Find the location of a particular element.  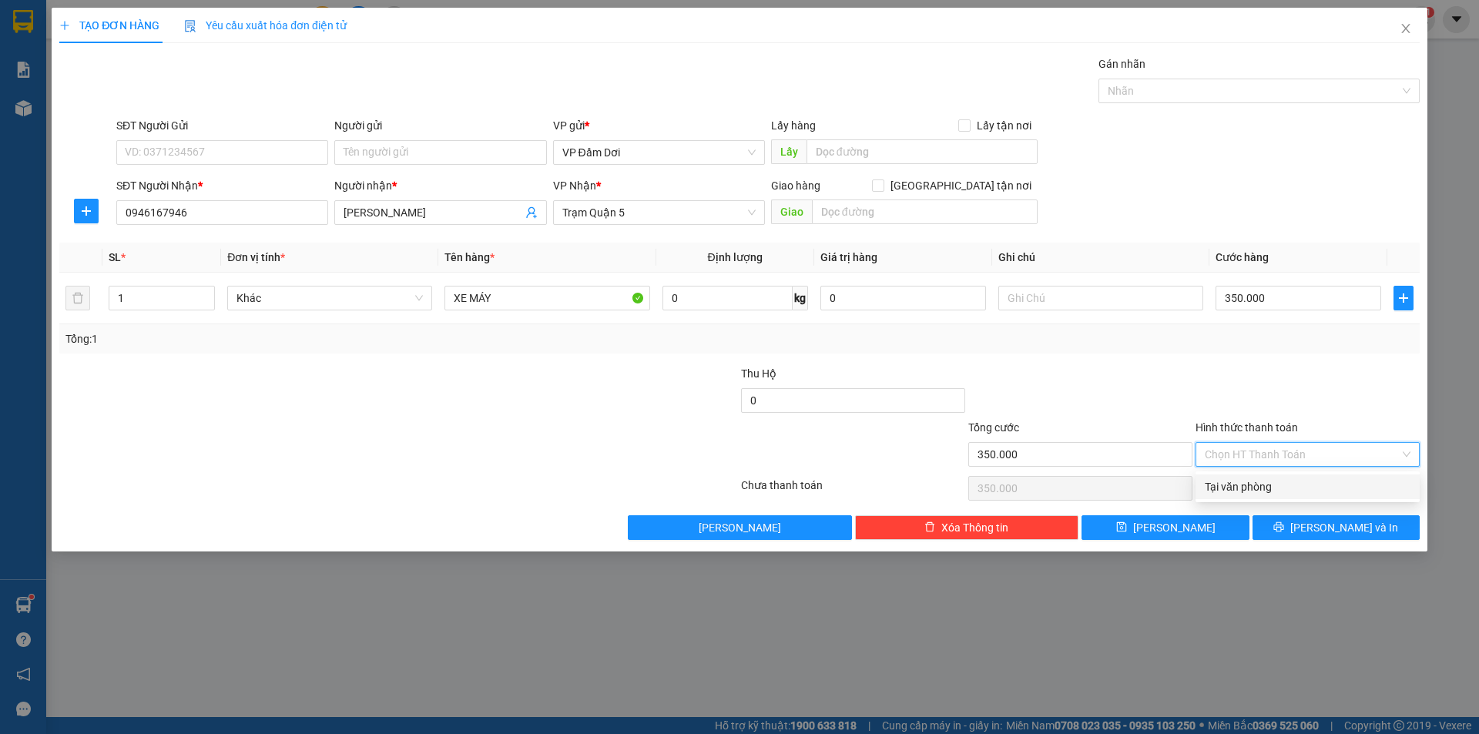

span: Đơn vị tính is located at coordinates (256, 257).